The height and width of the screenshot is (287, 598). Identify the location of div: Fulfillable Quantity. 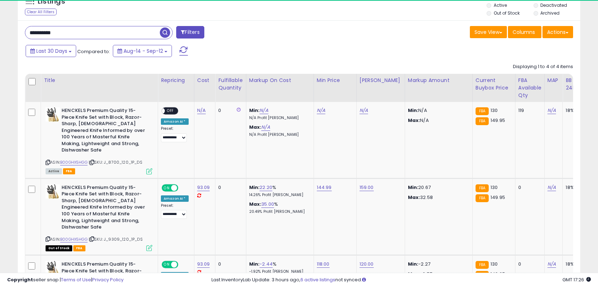
(230, 84).